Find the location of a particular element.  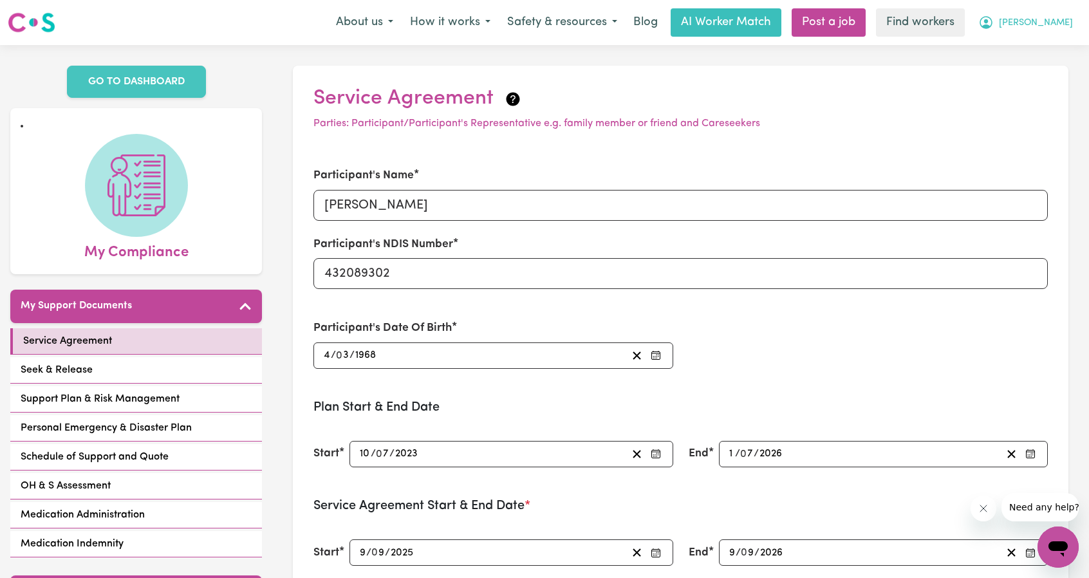

a: Medication Administration is located at coordinates (136, 515).